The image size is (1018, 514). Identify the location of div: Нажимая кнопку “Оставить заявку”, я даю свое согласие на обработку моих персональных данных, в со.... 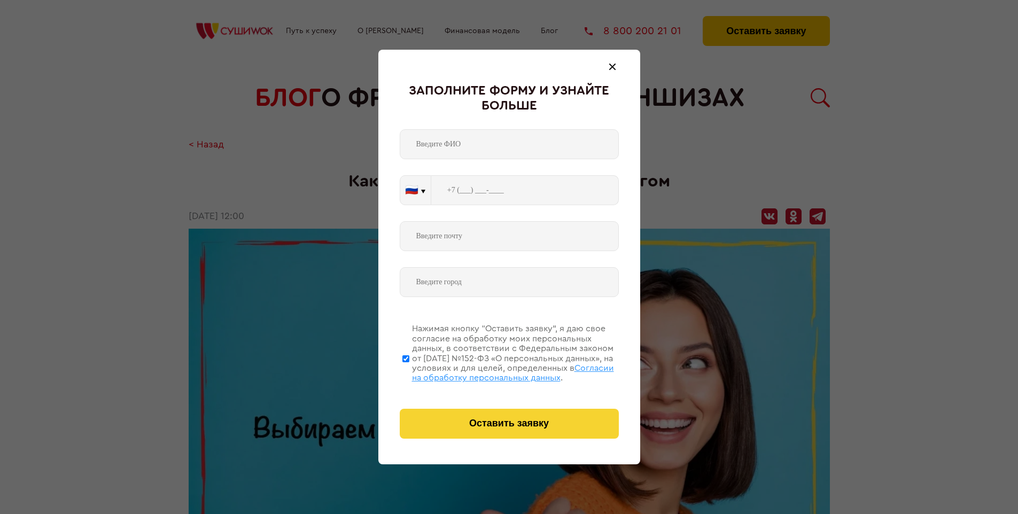
(515, 353).